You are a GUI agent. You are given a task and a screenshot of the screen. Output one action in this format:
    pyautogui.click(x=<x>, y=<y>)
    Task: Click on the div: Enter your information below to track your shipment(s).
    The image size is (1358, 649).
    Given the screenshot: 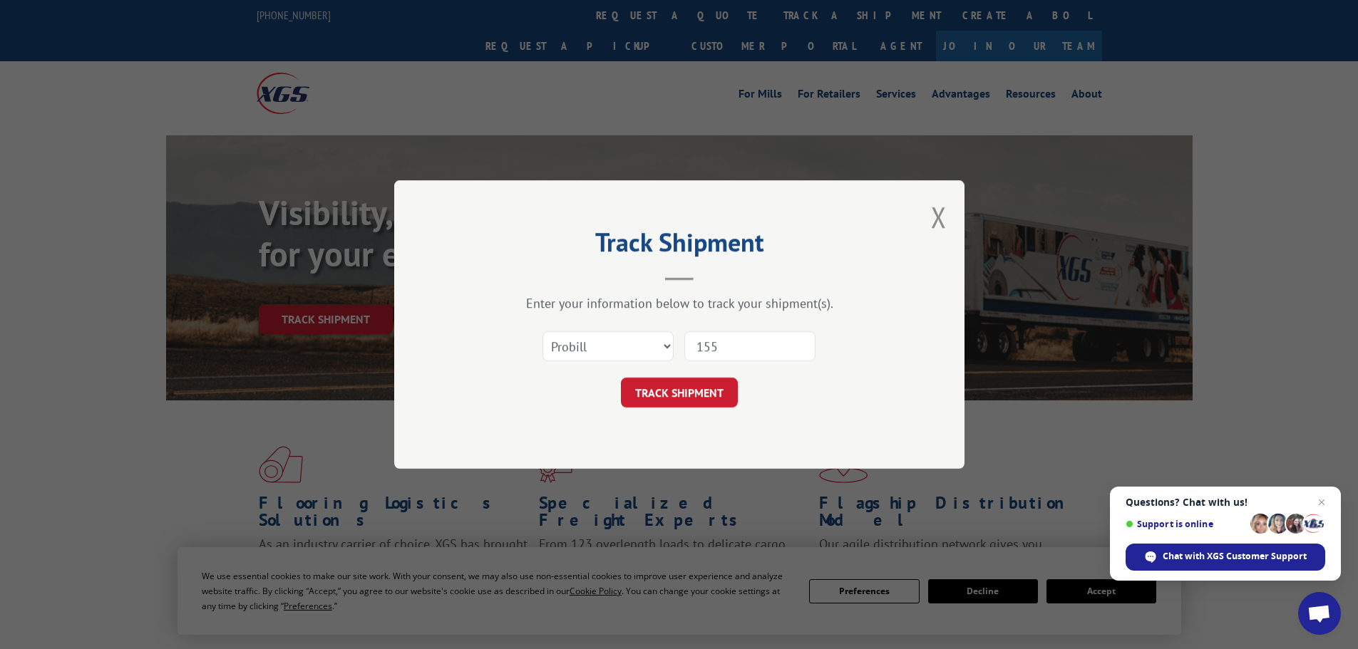 What is the action you would take?
    pyautogui.click(x=679, y=303)
    